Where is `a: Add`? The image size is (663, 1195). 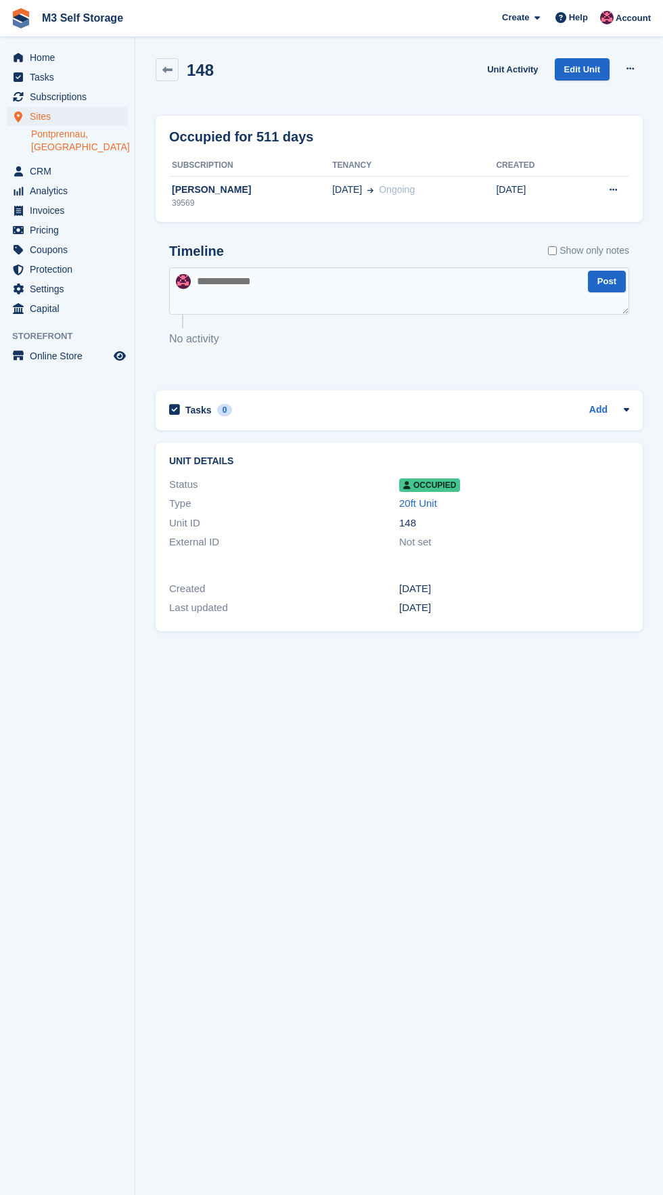 a: Add is located at coordinates (598, 410).